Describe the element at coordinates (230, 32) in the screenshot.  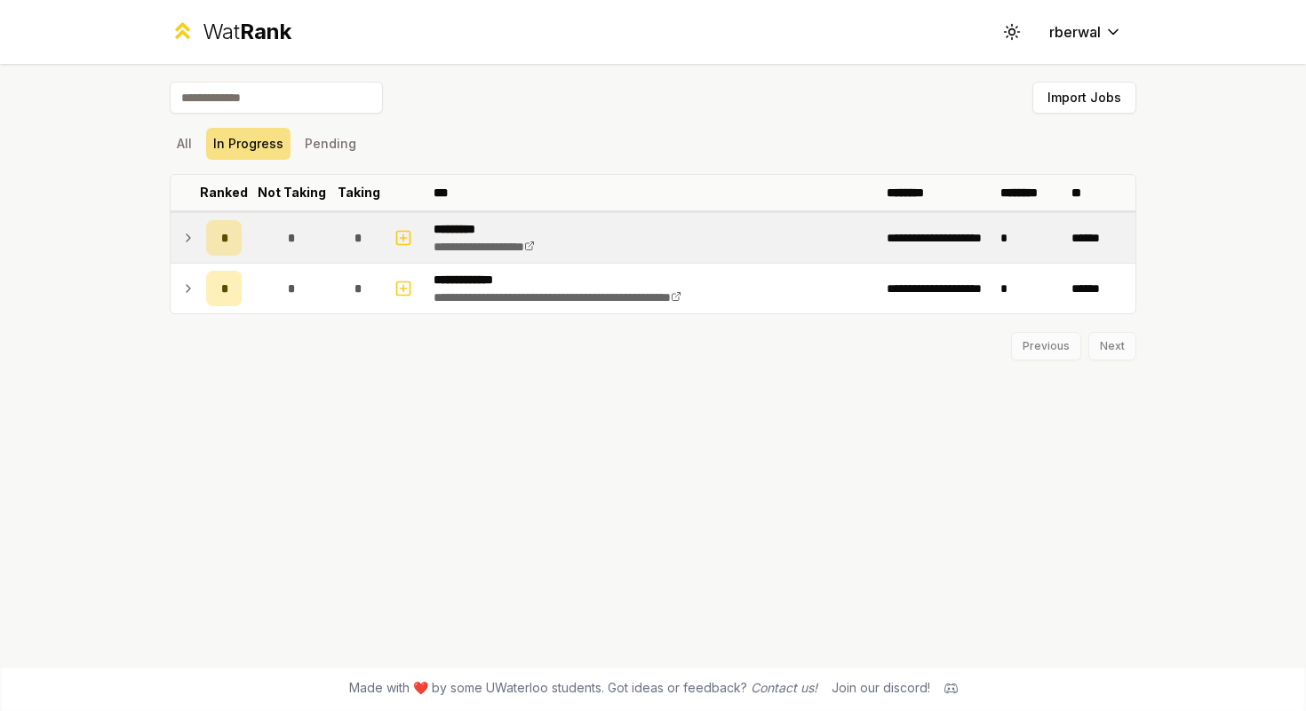
I see `a: WatRank` at that location.